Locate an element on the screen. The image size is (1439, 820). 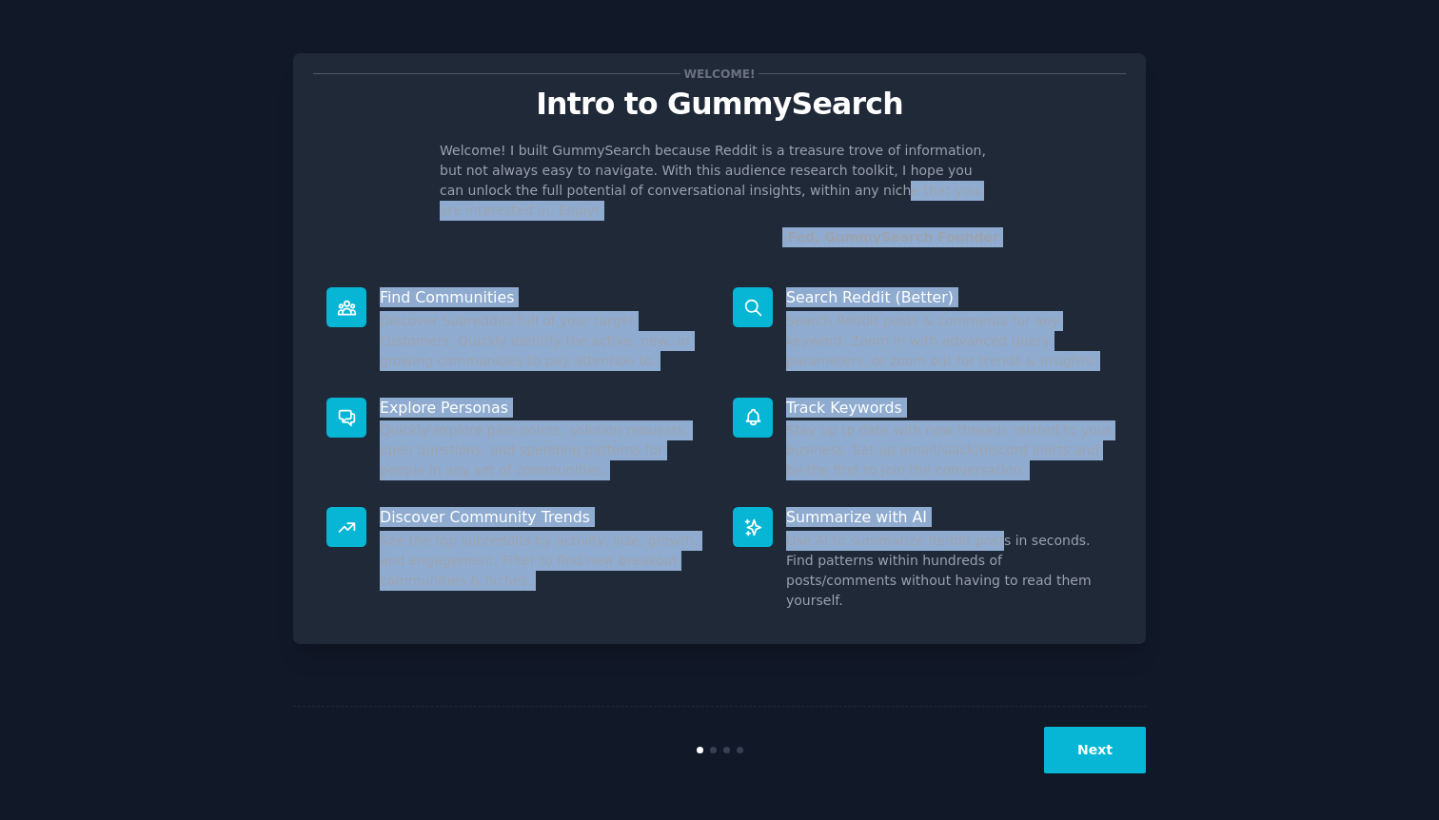
p: Track Keywords is located at coordinates (949, 407).